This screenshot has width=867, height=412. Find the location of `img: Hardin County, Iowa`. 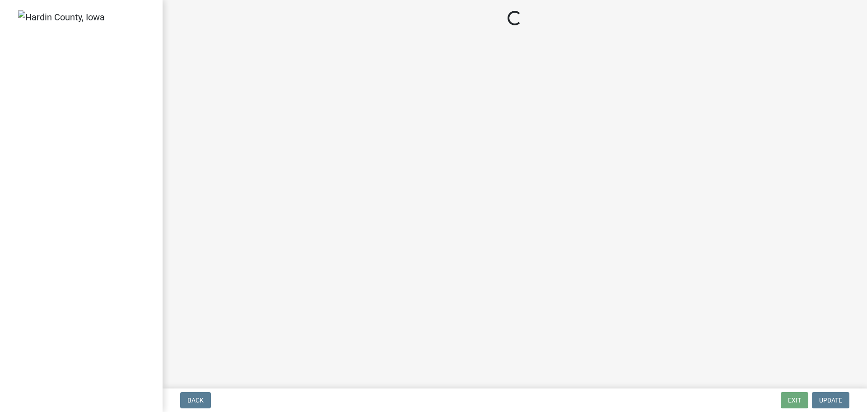

img: Hardin County, Iowa is located at coordinates (61, 17).